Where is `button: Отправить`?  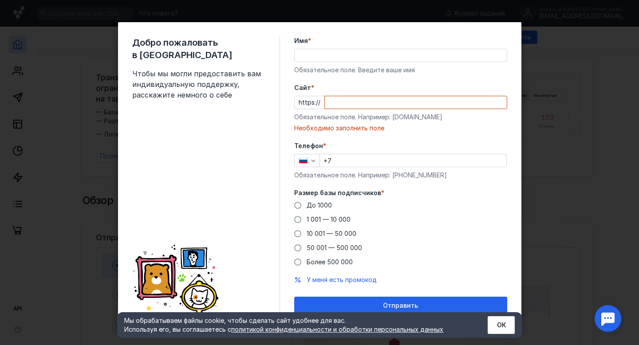 button: Отправить is located at coordinates (400, 306).